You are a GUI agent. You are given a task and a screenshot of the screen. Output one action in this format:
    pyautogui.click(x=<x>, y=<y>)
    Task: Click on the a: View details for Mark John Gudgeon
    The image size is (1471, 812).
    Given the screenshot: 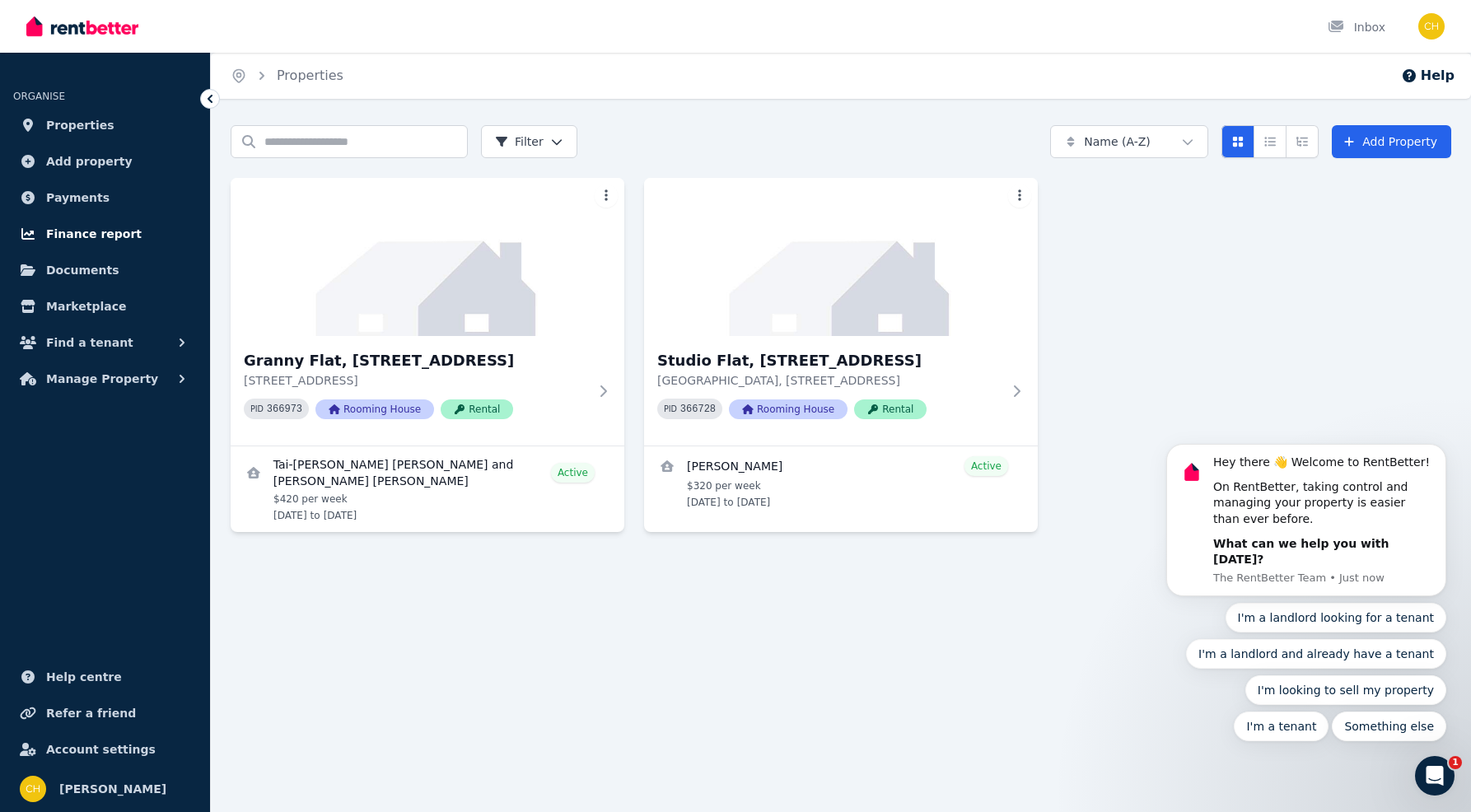 What is the action you would take?
    pyautogui.click(x=841, y=482)
    